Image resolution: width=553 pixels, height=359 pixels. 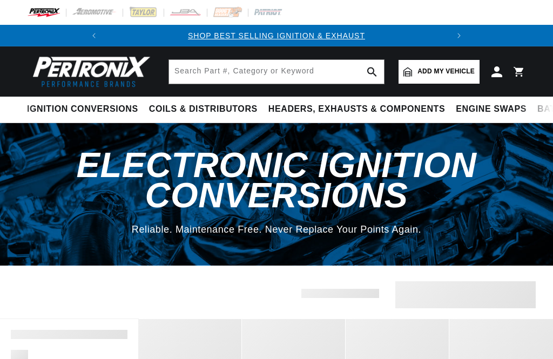 What do you see at coordinates (276, 229) in the screenshot?
I see `span: Reliable. Maintenance Free. Never Replace Your Points Again.` at bounding box center [276, 229].